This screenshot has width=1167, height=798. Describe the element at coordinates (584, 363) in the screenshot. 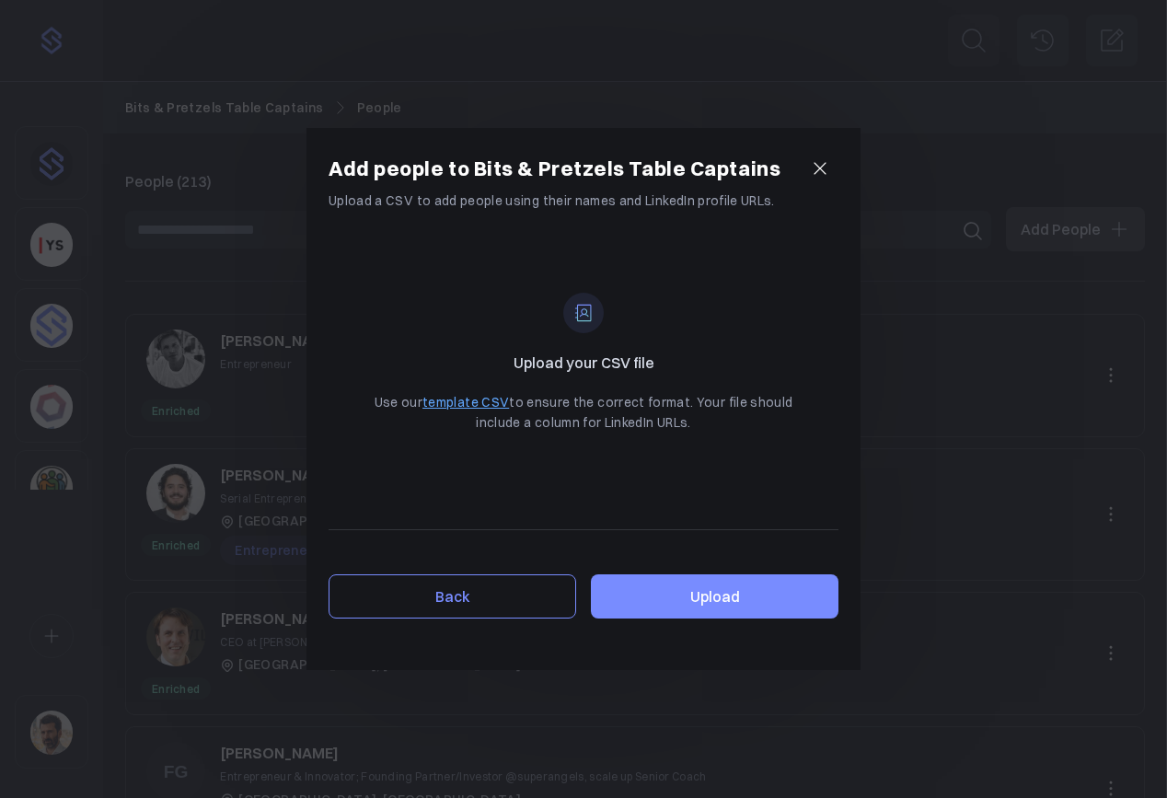

I see `p: Upload your CSV file` at that location.